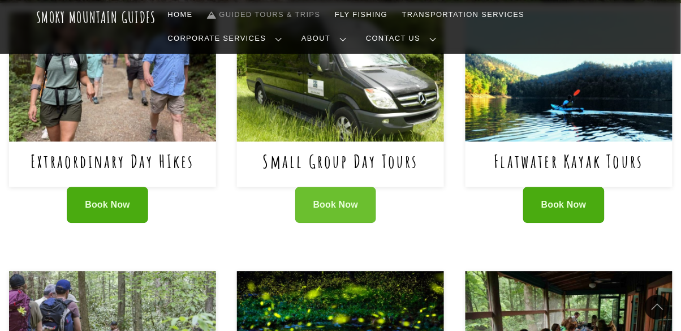  I want to click on img: Small Group Day Tours, so click(340, 76).